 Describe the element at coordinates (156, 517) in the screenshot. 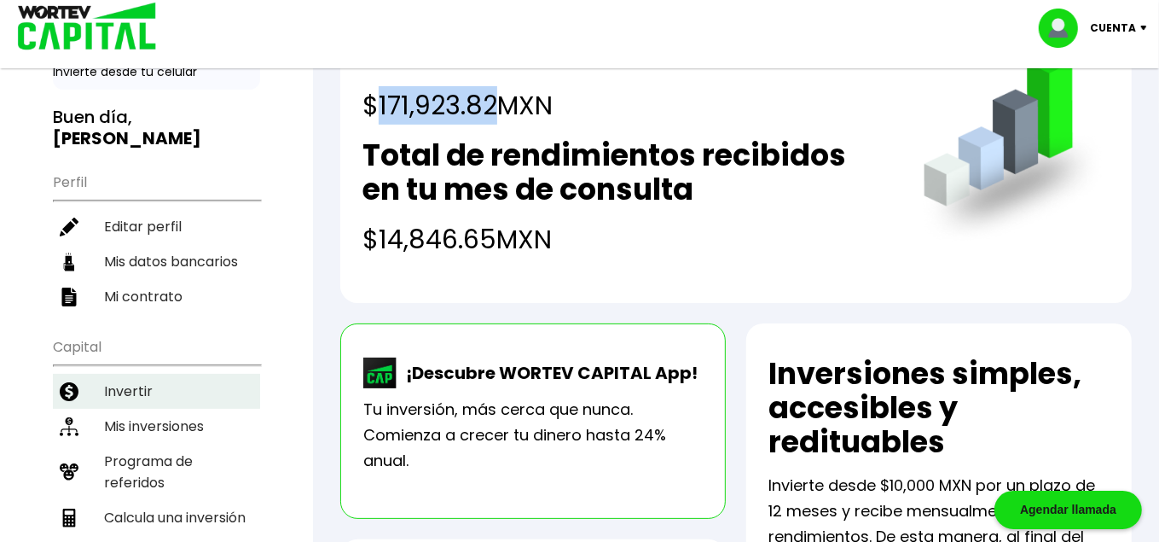

I see `a: Calcula una inversión` at that location.